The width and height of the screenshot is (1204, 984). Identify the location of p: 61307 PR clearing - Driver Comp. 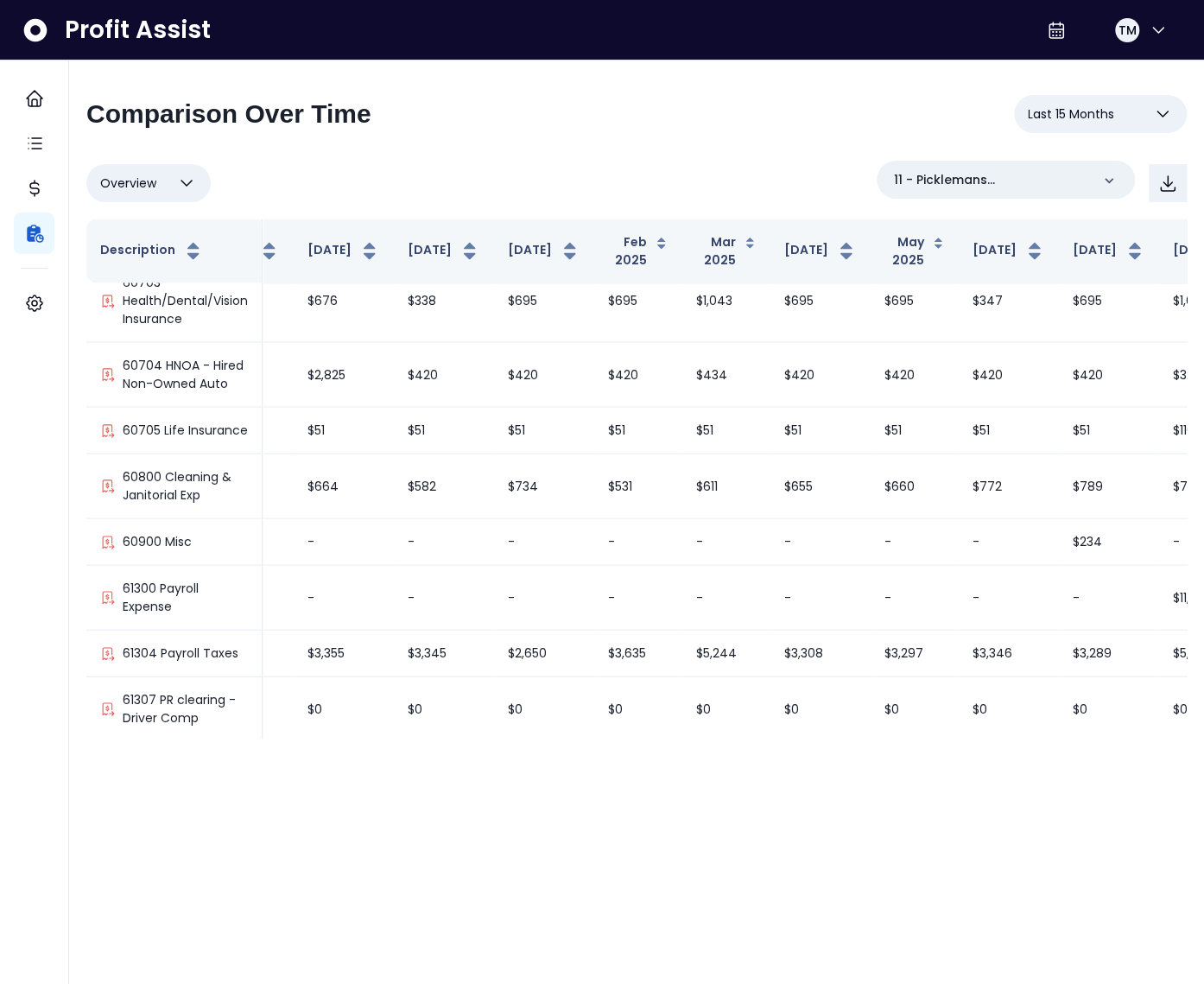
(185, 709).